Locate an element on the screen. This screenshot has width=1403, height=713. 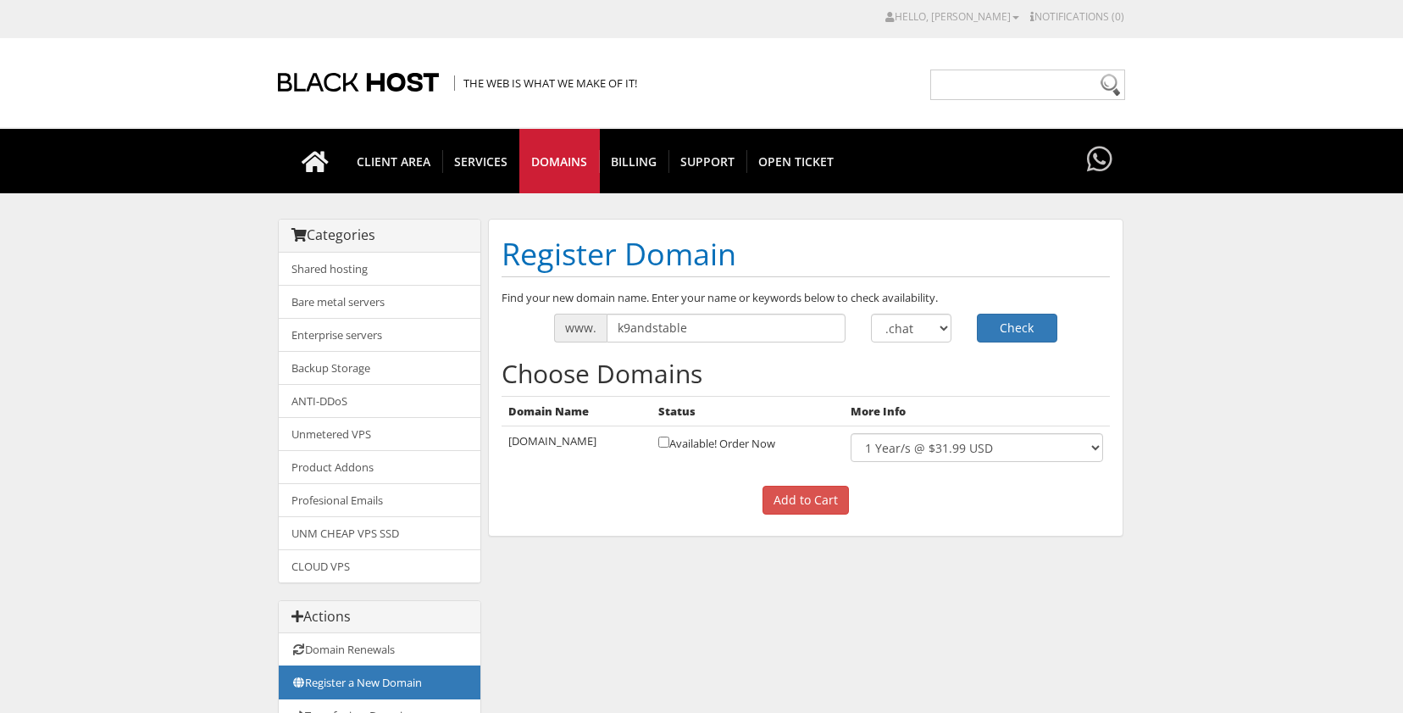
a: Enterprise servers is located at coordinates (380, 335).